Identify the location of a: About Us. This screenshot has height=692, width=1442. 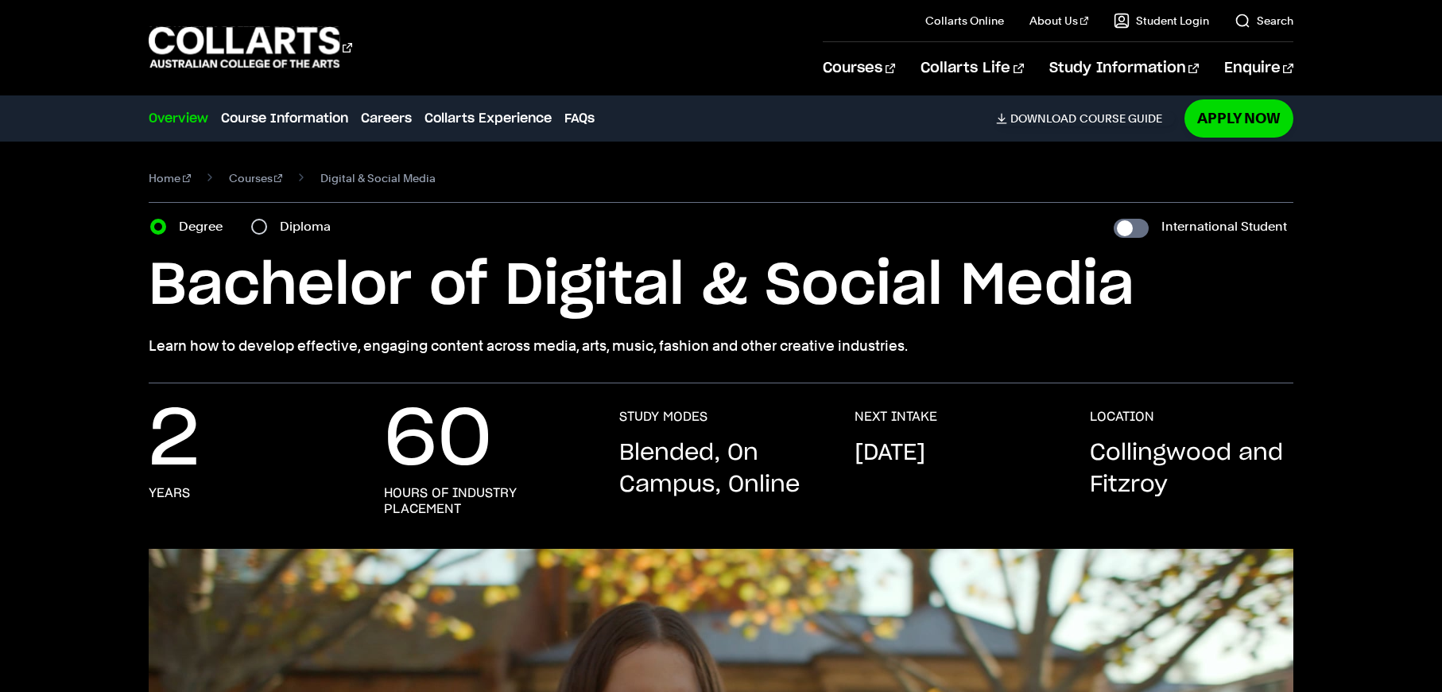
(1059, 21).